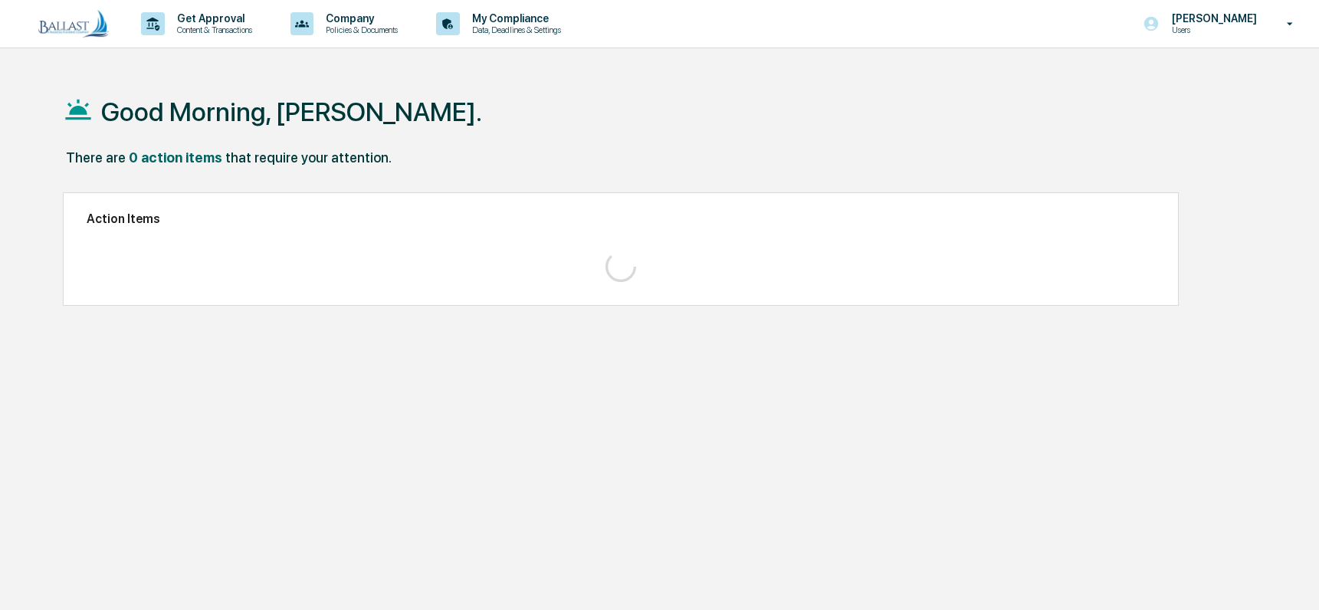 Image resolution: width=1319 pixels, height=610 pixels. Describe the element at coordinates (176, 157) in the screenshot. I see `div: 0 action items` at that location.